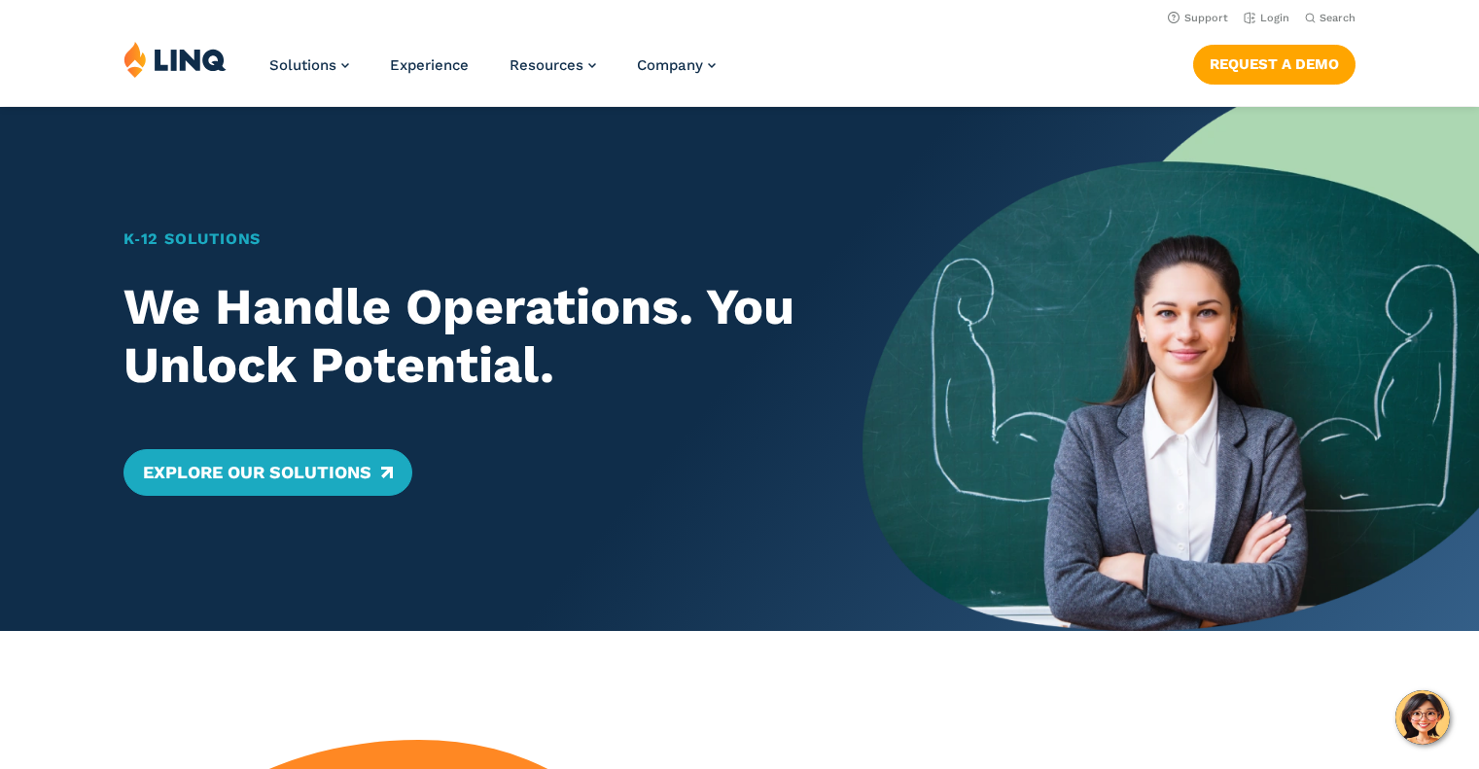 The height and width of the screenshot is (769, 1479). I want to click on a: Request a Demo, so click(1274, 64).